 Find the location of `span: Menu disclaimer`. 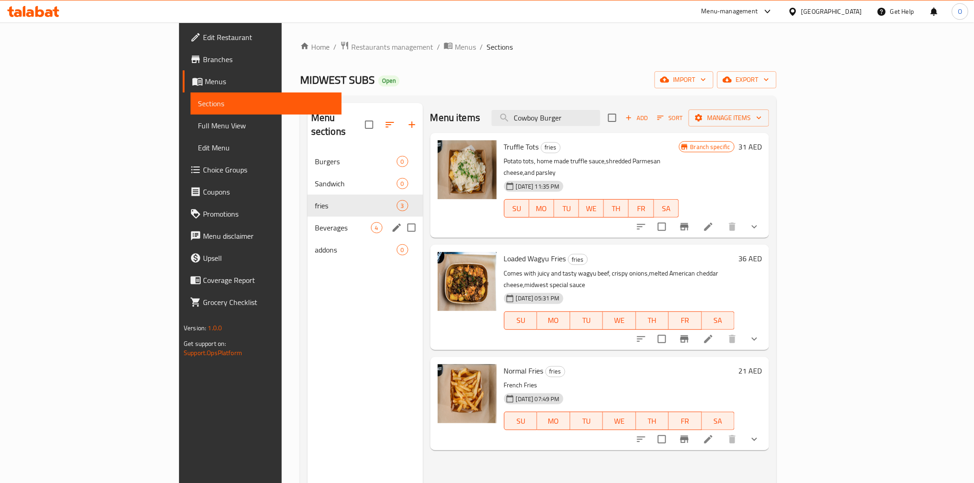

span: Menu disclaimer is located at coordinates (268, 236).